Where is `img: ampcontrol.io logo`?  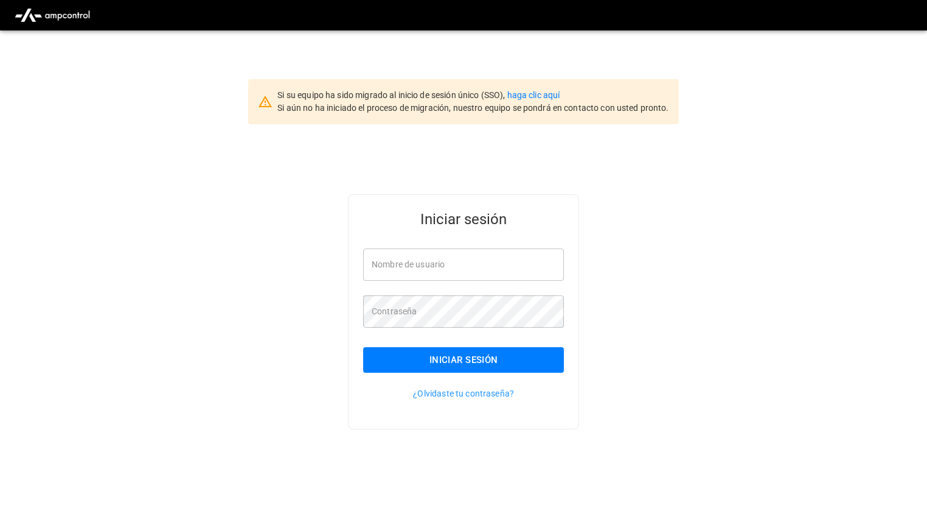
img: ampcontrol.io logo is located at coordinates (52, 15).